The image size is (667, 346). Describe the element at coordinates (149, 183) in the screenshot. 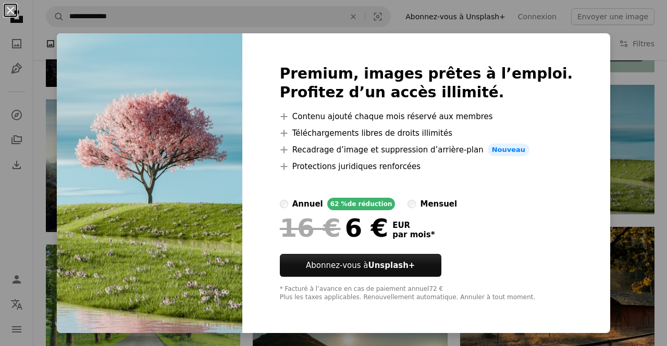

I see `img: premium_photo-1709579654090-3f3ca8f8416b` at that location.